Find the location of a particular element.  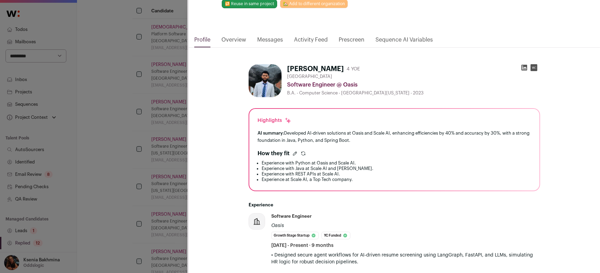

span: AI summary: is located at coordinates (270, 133).